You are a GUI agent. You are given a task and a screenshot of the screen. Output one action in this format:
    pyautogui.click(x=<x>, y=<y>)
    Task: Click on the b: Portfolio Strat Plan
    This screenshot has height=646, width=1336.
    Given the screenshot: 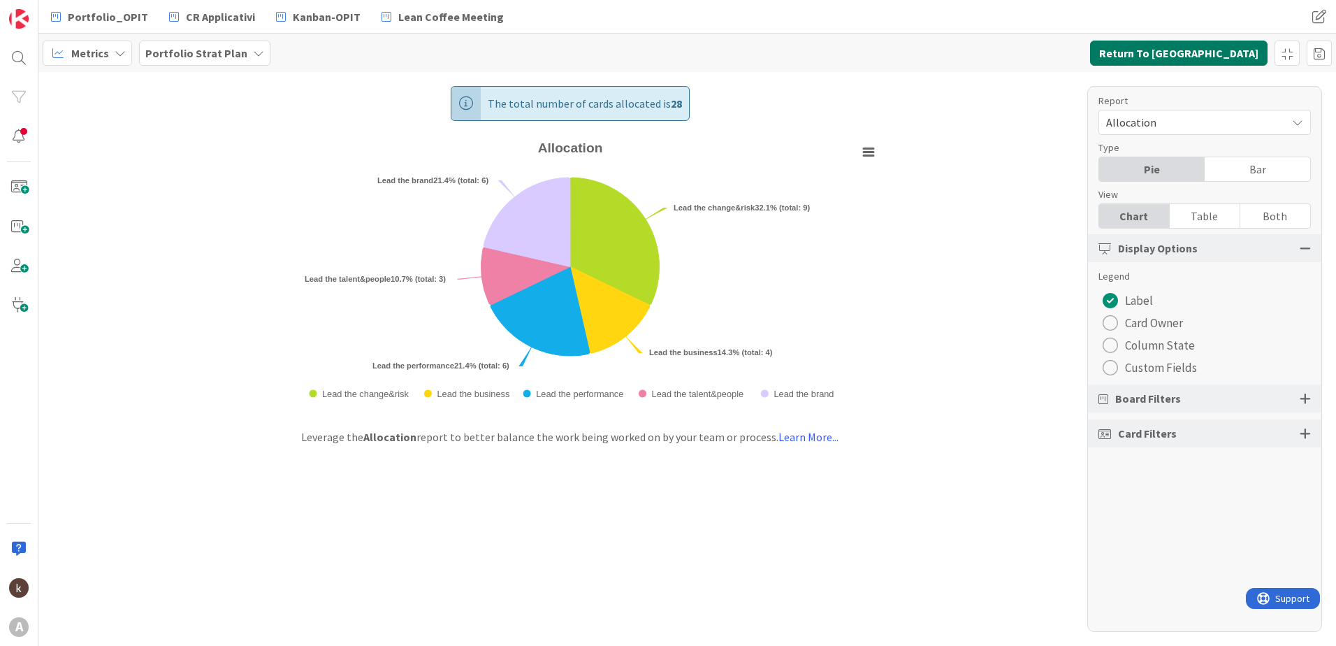 What is the action you would take?
    pyautogui.click(x=196, y=53)
    